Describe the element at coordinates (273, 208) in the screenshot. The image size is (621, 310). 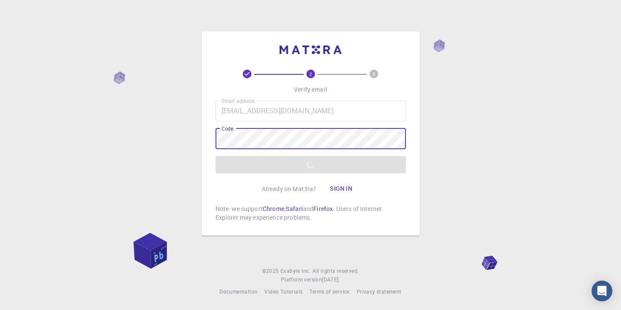
I see `a: Chrome` at that location.